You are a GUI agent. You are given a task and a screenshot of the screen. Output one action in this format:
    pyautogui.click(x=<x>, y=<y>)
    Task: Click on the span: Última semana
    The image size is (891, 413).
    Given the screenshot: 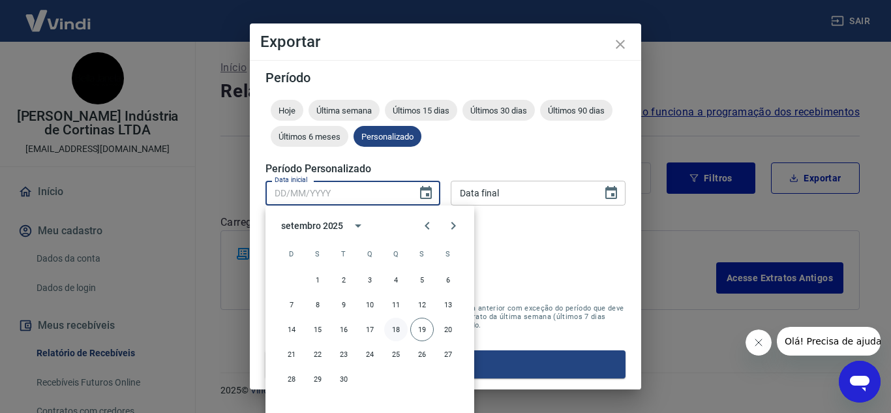 What is the action you would take?
    pyautogui.click(x=344, y=110)
    